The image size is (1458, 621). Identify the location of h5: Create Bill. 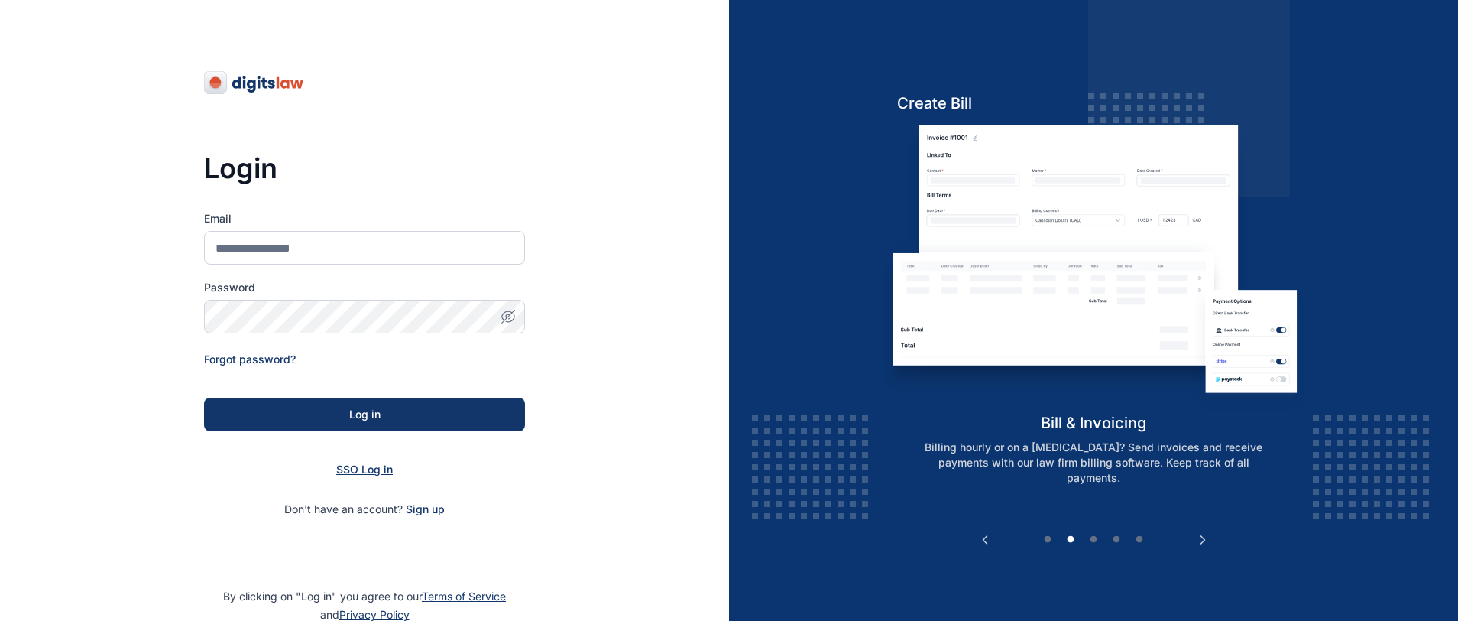
(1094, 103).